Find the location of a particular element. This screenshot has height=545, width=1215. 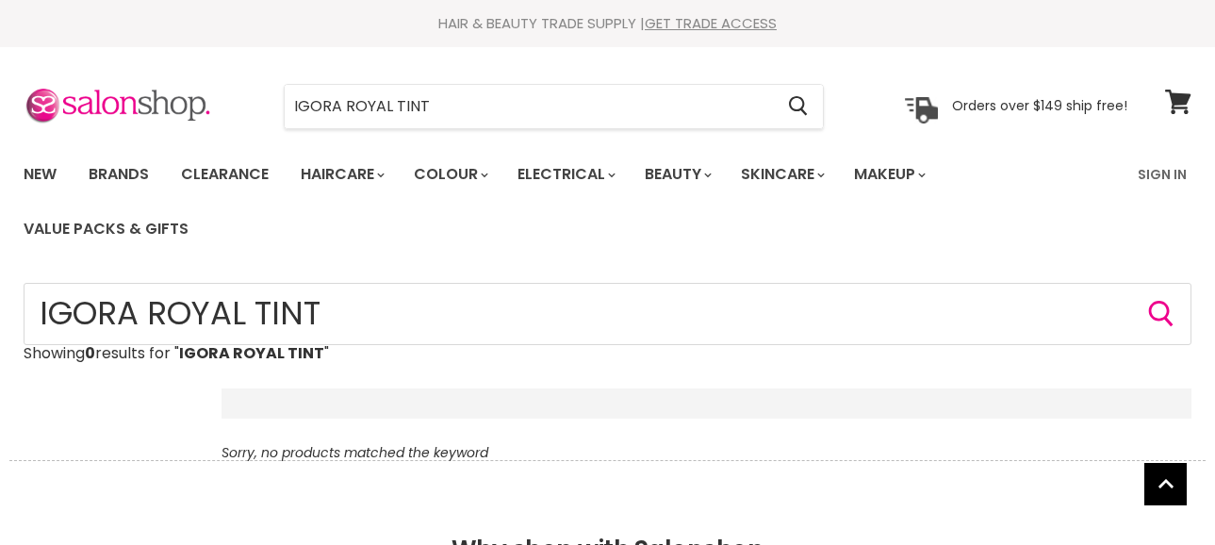

p: Showing results for " " is located at coordinates (607, 353).